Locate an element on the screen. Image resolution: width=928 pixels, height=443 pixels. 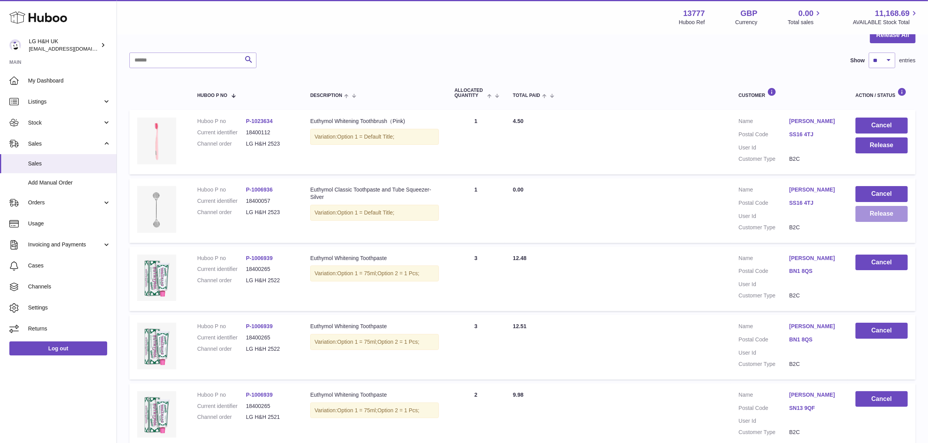
div: LG H&H UK is located at coordinates (64, 45).